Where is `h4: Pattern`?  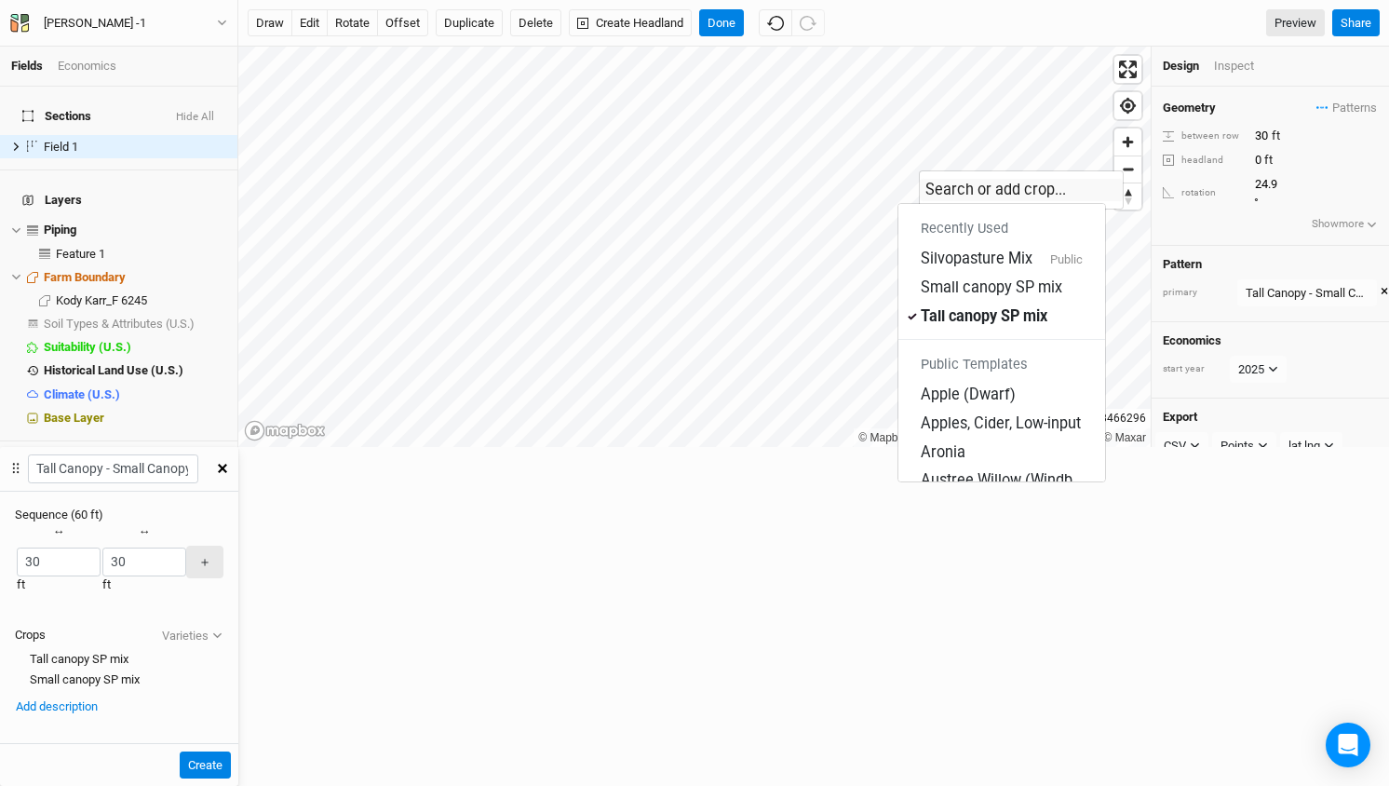 h4: Pattern is located at coordinates (1269, 264).